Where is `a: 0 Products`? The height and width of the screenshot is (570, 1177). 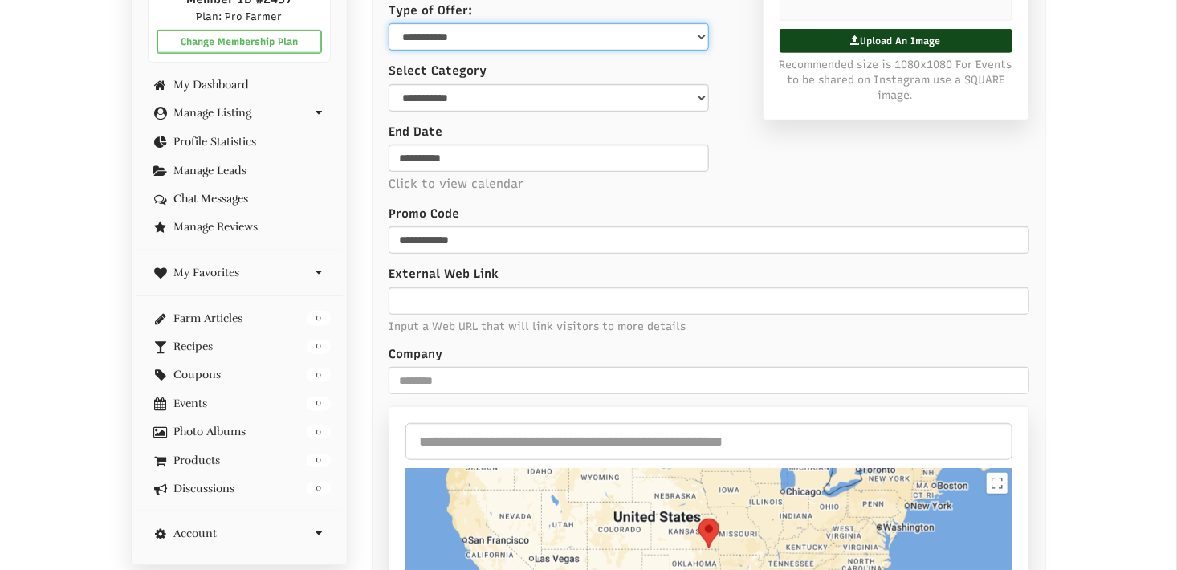
a: 0 Products is located at coordinates (239, 460).